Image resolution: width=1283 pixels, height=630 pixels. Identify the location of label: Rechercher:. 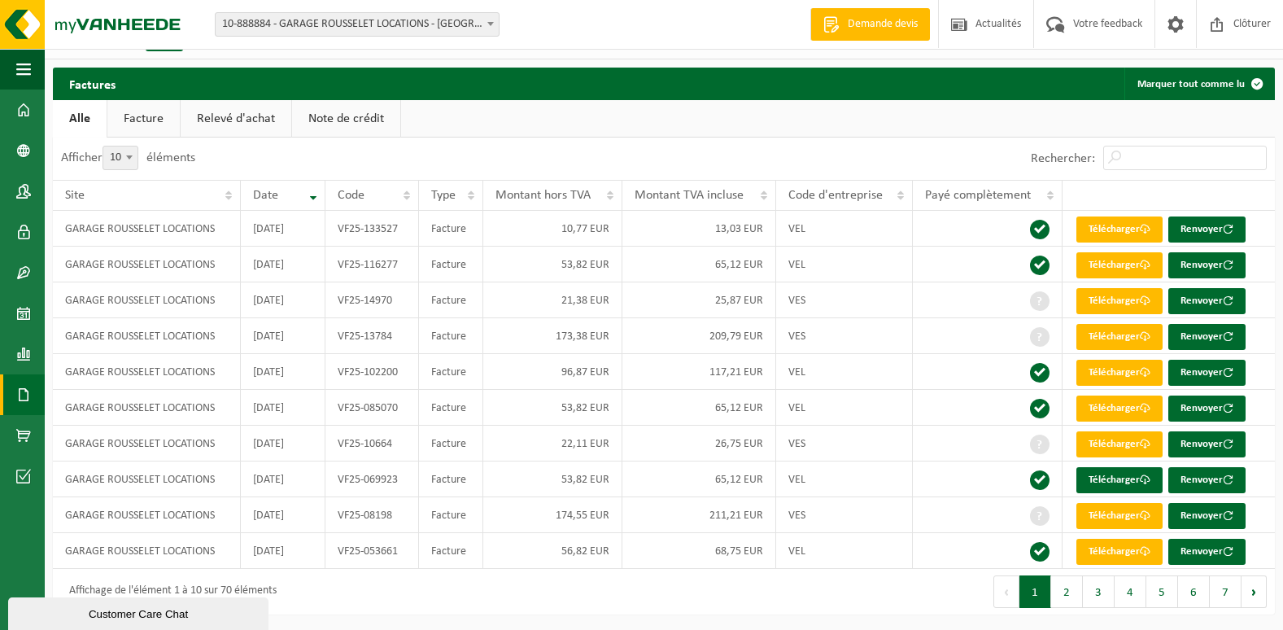
(1062, 159).